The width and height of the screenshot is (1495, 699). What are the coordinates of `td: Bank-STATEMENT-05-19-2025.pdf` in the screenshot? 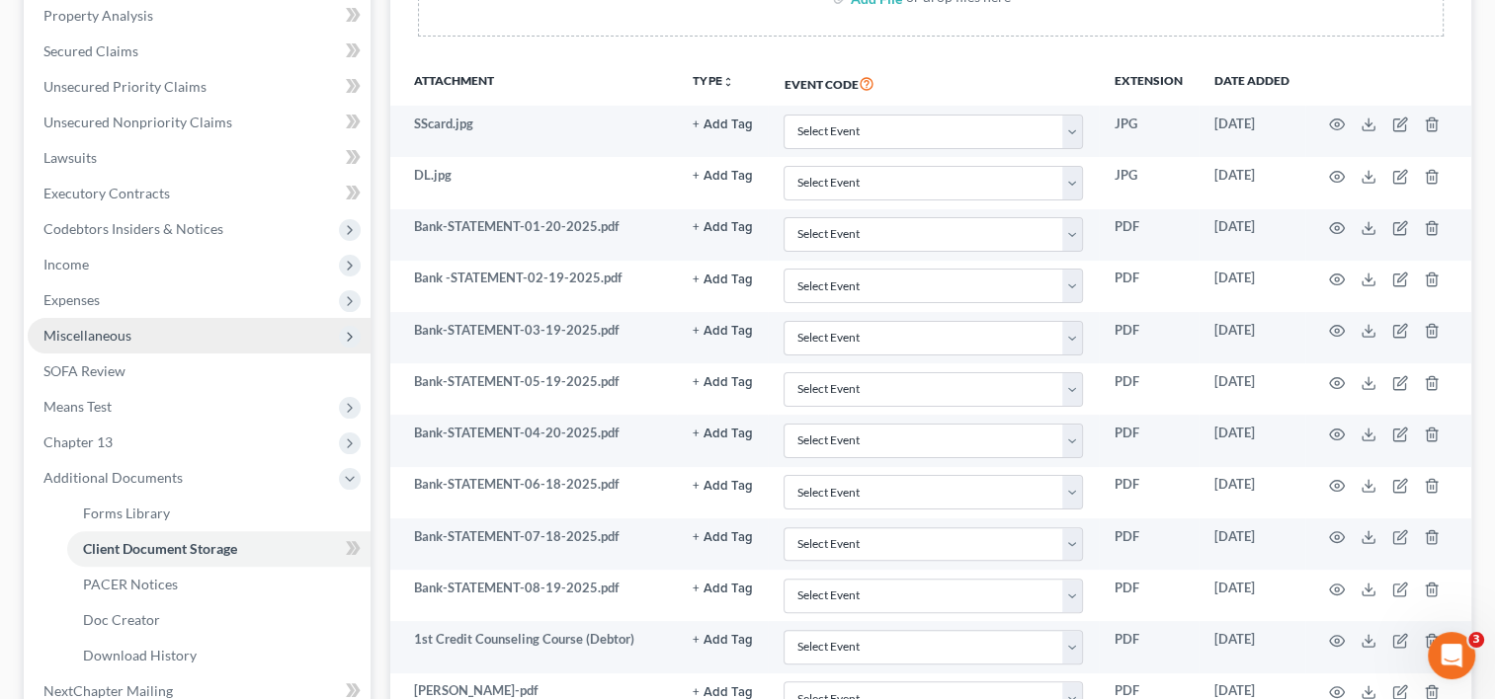 It's located at (533, 389).